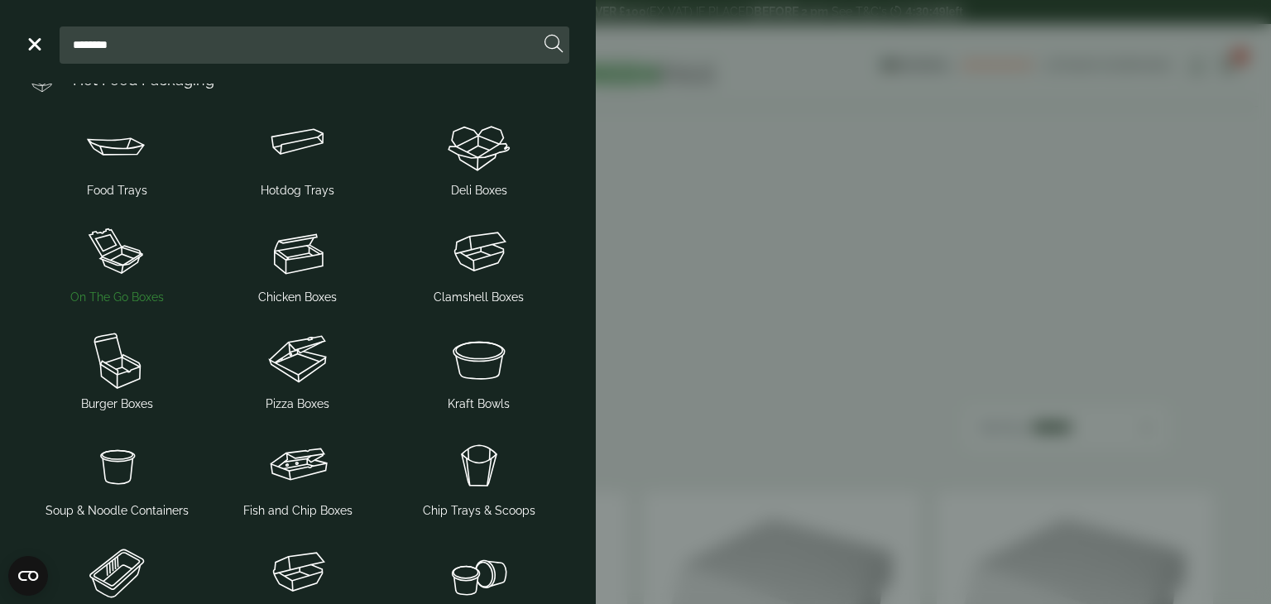 This screenshot has height=604, width=1271. I want to click on img: Hotdog_tray.svg, so click(298, 146).